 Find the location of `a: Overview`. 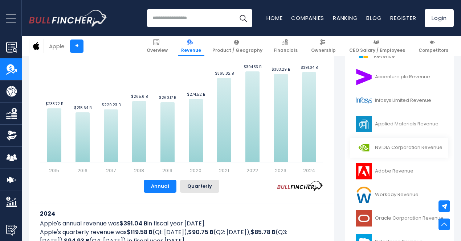

a: Overview is located at coordinates (157, 46).